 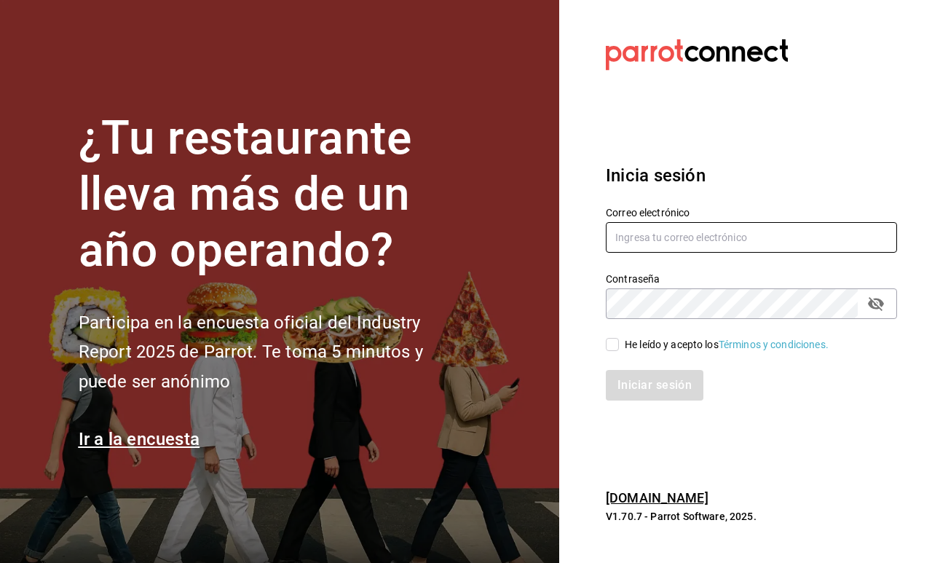 I want to click on a: Ir a la encuesta, so click(x=139, y=439).